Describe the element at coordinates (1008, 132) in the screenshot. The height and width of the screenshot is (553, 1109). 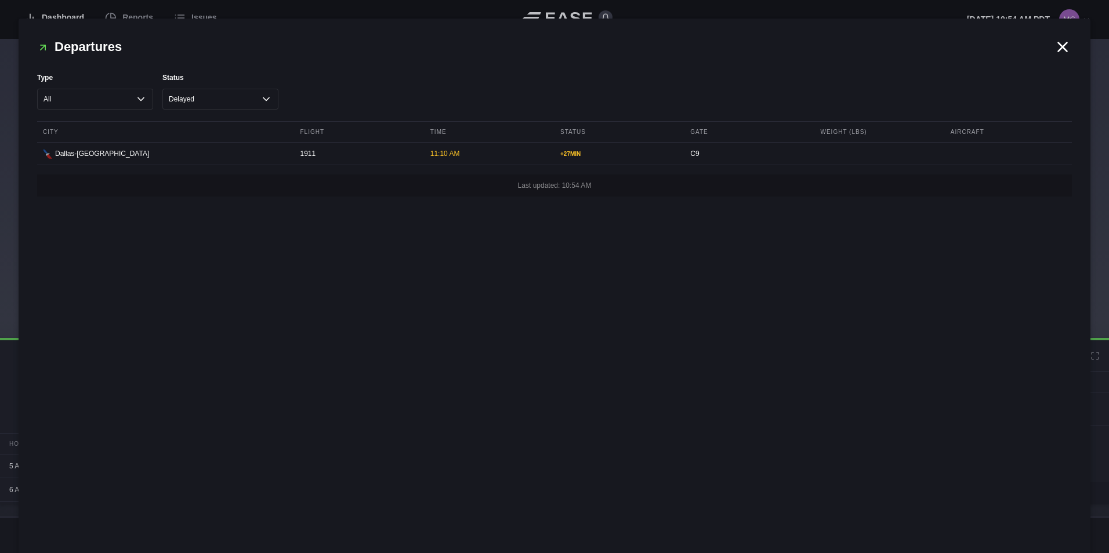
I see `div: Aircraft` at that location.